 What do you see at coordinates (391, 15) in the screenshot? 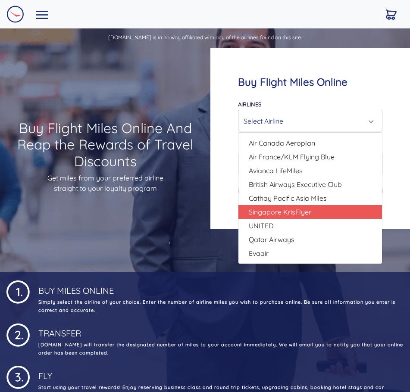
I see `img: Cart` at bounding box center [391, 15].